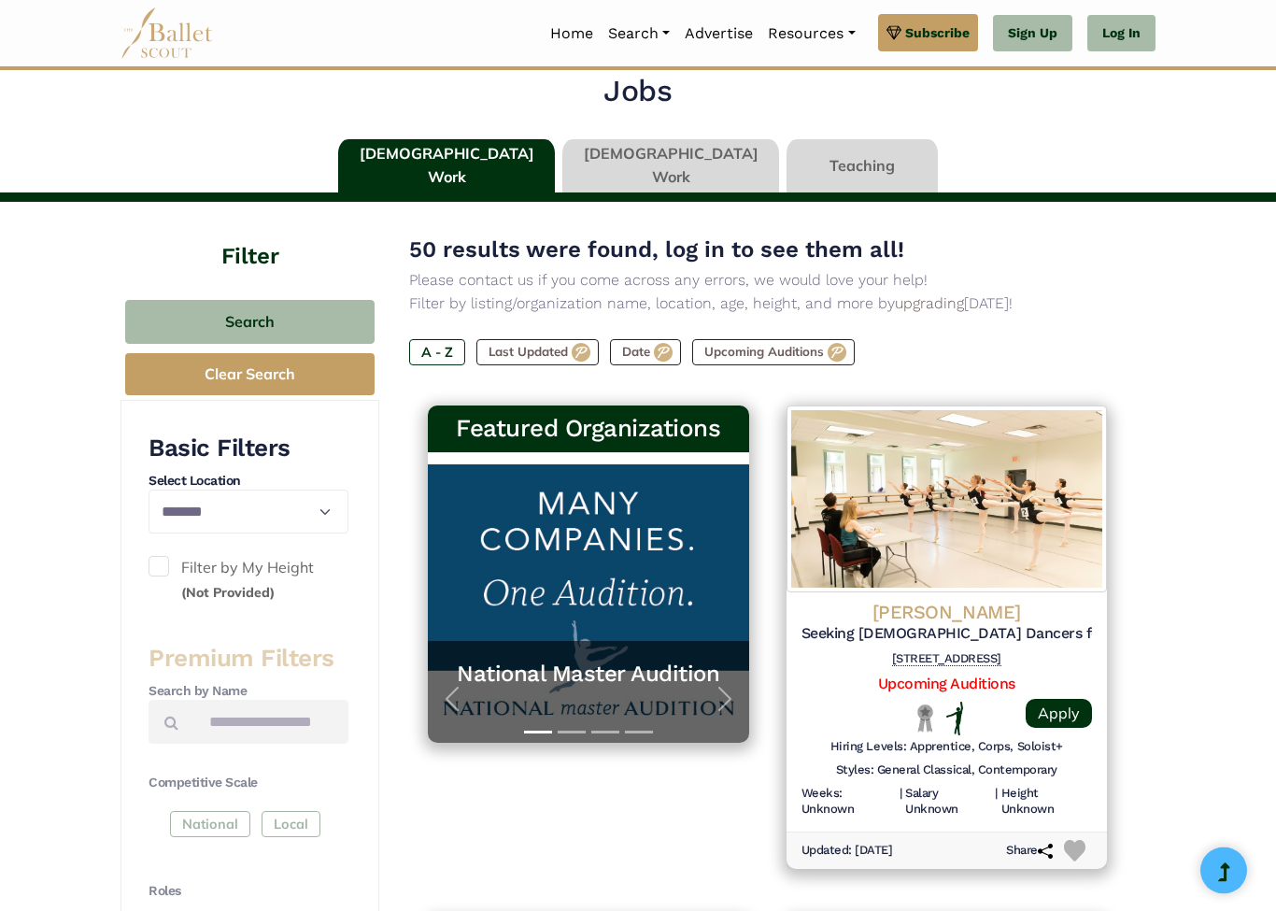  Describe the element at coordinates (248, 482) in the screenshot. I see `h4: Select Location` at that location.